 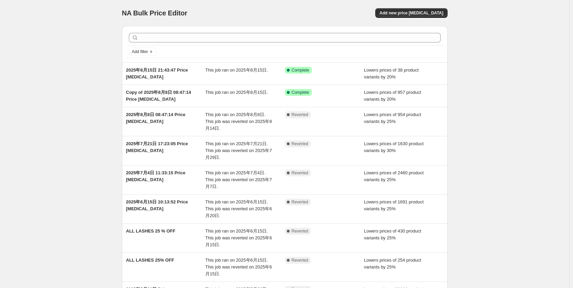 What do you see at coordinates (394, 147) in the screenshot?
I see `span: Lowers prices of 1630 product variants by 30%` at bounding box center [394, 147].